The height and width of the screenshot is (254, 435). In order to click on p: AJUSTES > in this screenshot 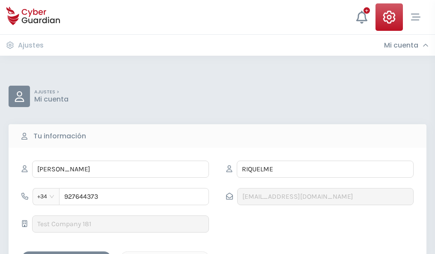, I will do `click(51, 92)`.